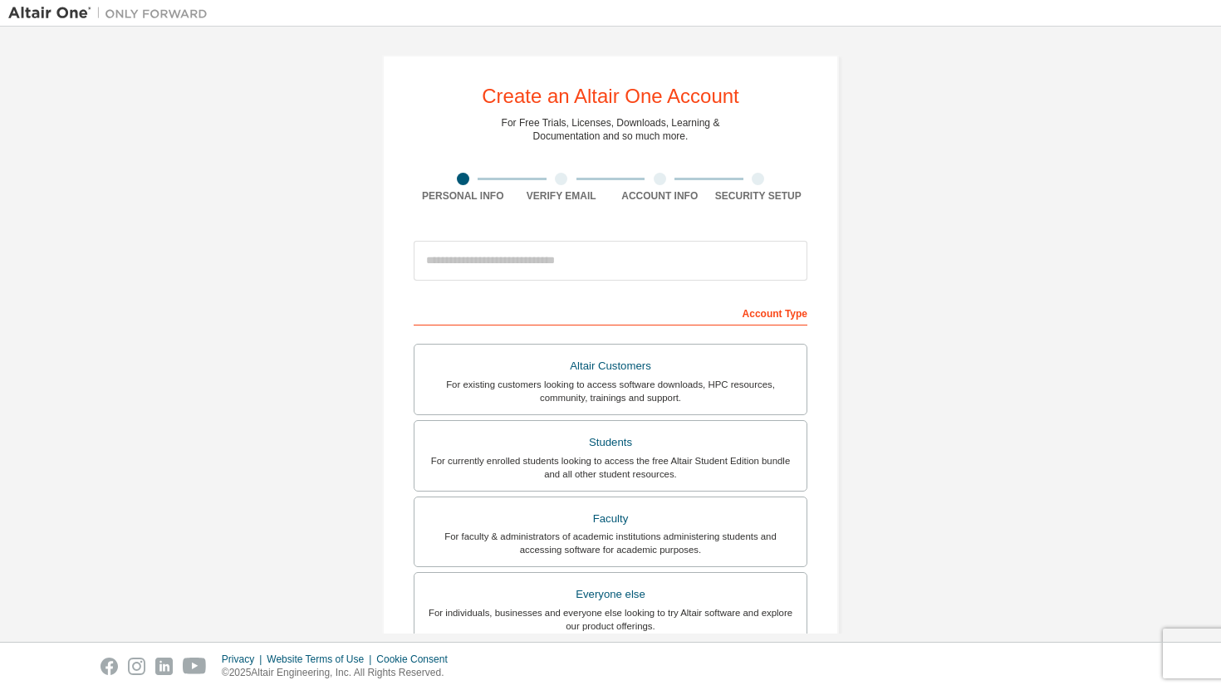 Image resolution: width=1221 pixels, height=690 pixels. Describe the element at coordinates (136, 666) in the screenshot. I see `img: instagram.svg` at that location.